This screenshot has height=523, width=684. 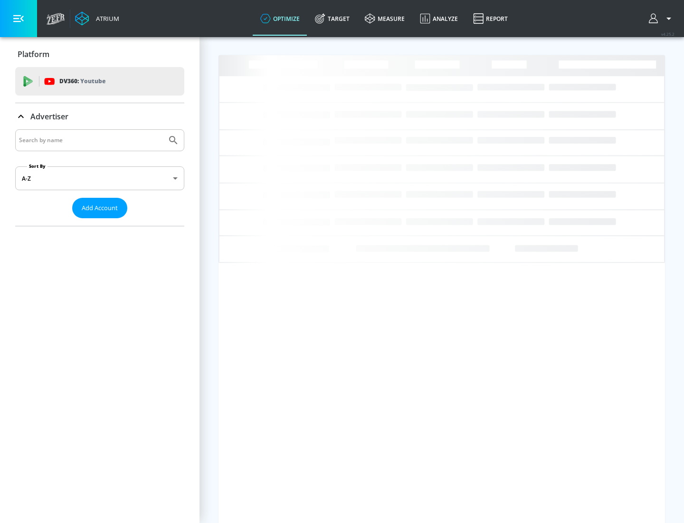 What do you see at coordinates (100, 81) in the screenshot?
I see `div: DV360: Youtube` at bounding box center [100, 81].